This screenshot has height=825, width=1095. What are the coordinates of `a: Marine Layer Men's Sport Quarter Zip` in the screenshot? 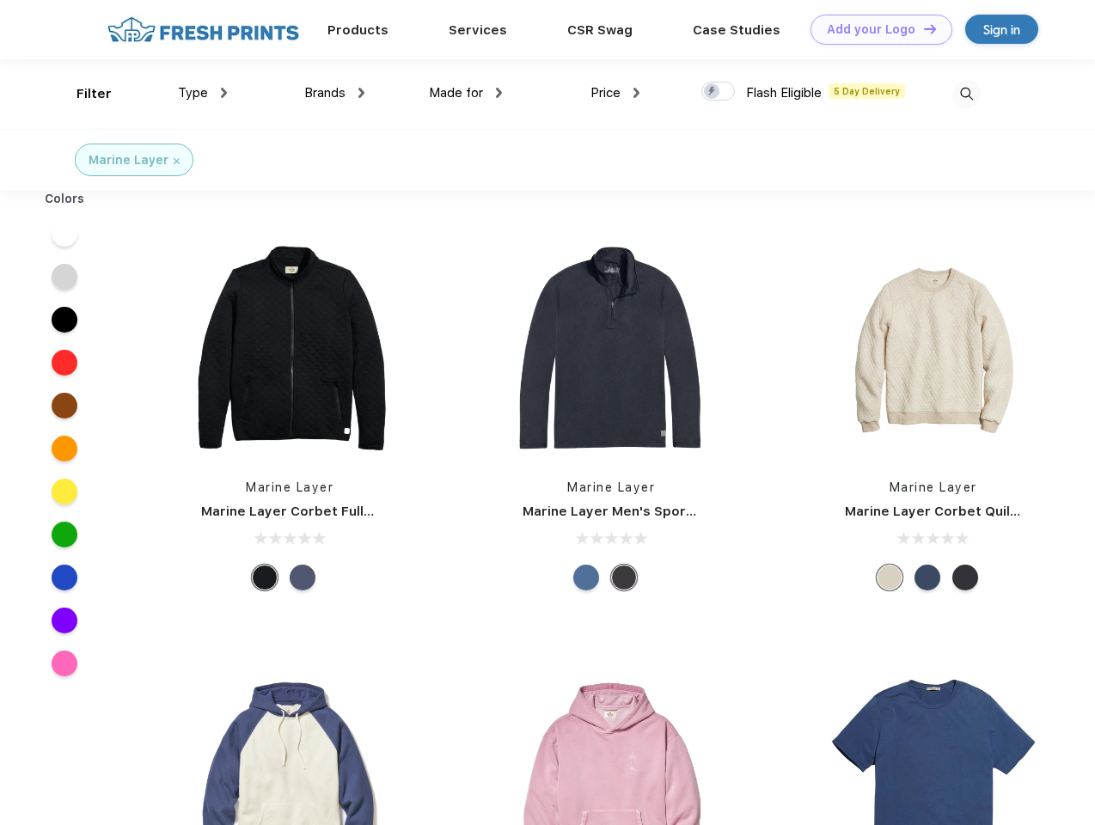 It's located at (647, 512).